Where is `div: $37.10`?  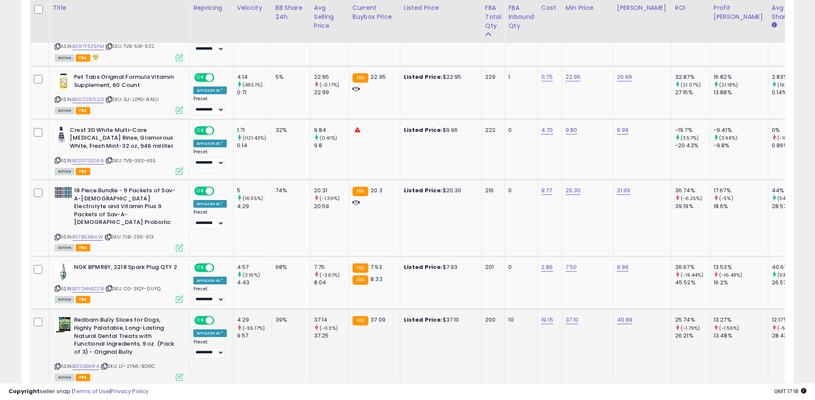
div: $37.10 is located at coordinates (439, 320).